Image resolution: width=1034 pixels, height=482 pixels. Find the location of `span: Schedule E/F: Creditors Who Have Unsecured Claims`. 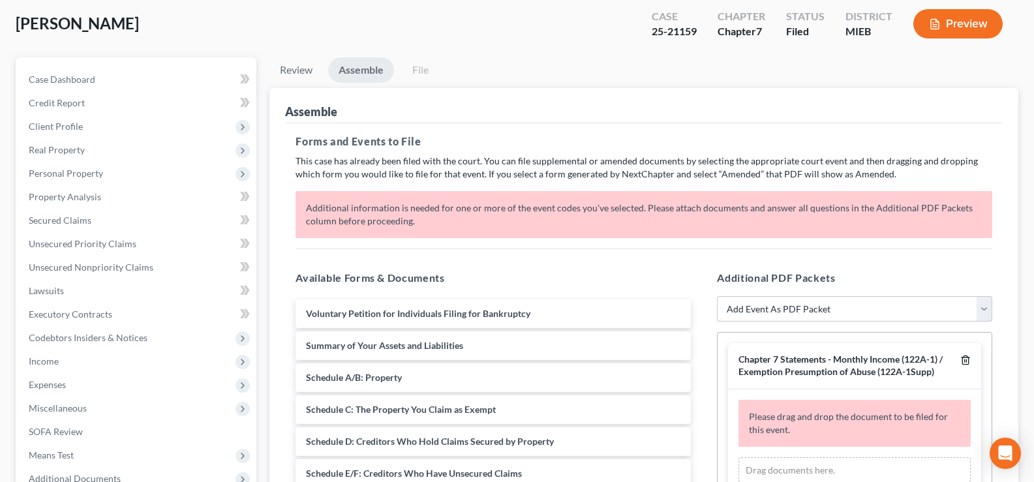

span: Schedule E/F: Creditors Who Have Unsecured Claims is located at coordinates (413, 473).